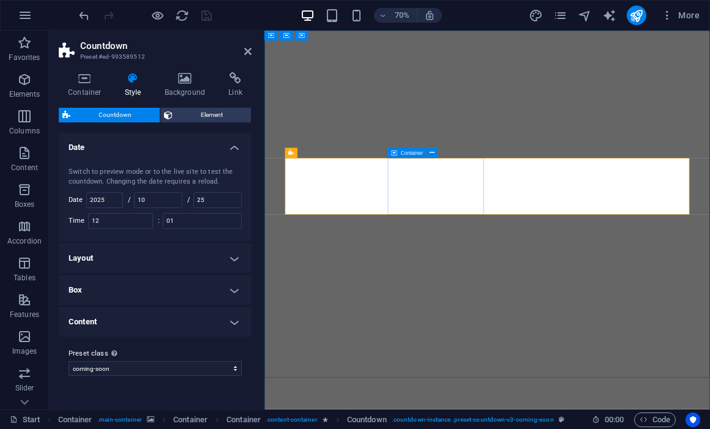 This screenshot has width=710, height=429. What do you see at coordinates (151, 420) in the screenshot?
I see `i: This element contains a background` at bounding box center [151, 420].